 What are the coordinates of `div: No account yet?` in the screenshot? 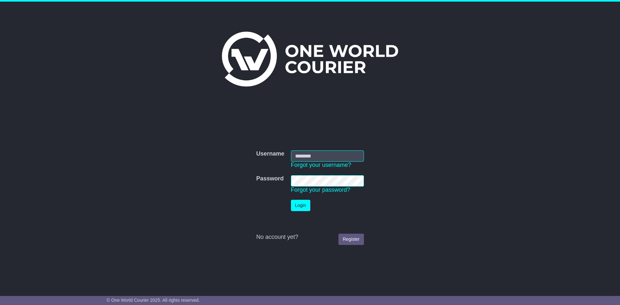 It's located at (310, 237).